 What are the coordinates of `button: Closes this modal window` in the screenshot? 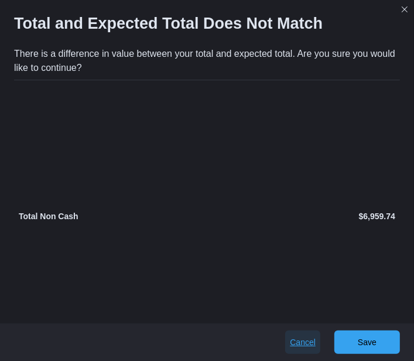 It's located at (405, 9).